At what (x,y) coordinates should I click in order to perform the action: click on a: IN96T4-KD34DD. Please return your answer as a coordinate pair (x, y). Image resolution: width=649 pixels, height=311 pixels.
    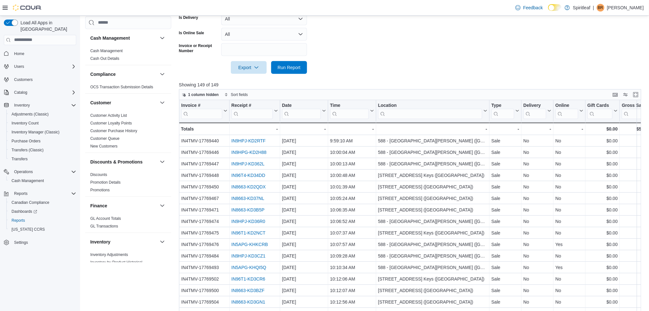
    Looking at the image, I should click on (248, 175).